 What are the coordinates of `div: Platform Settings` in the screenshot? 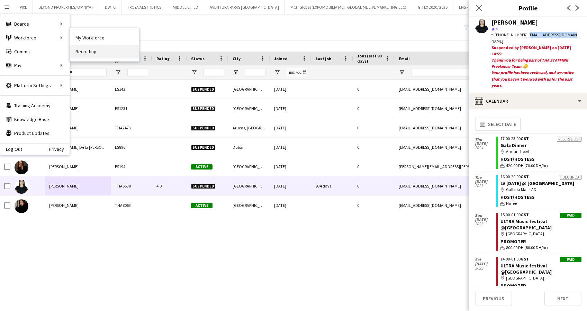 It's located at (35, 86).